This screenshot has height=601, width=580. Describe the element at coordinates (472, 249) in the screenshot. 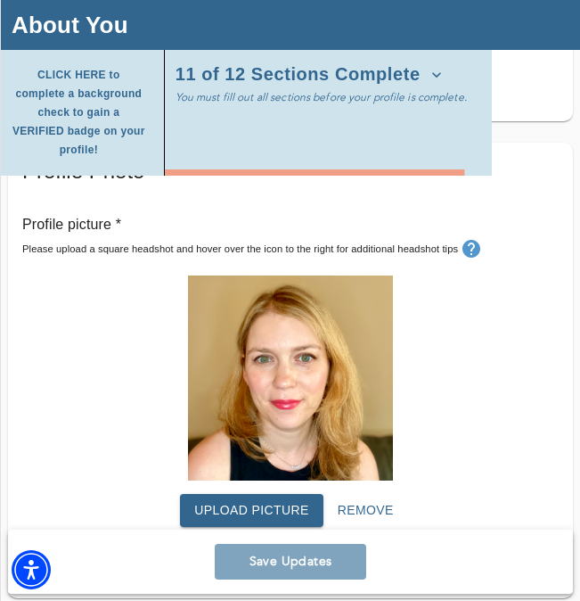

I see `button: tooltip` at that location.